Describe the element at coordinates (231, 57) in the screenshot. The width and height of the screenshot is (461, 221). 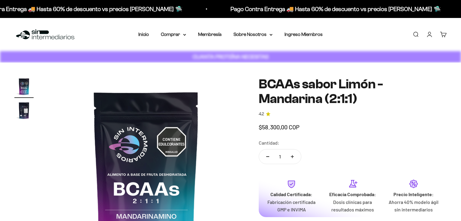
I see `strong: CUANTA PROTEÍNA NECESITAS` at that location.